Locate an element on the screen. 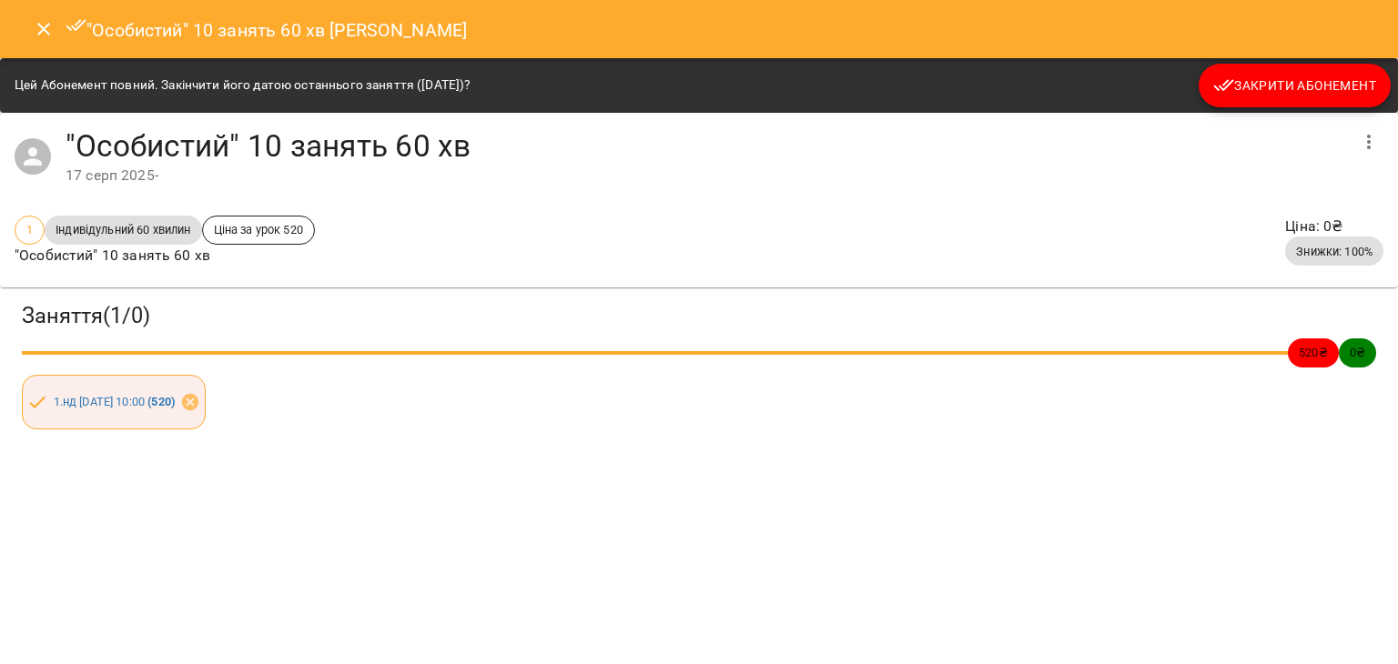 The width and height of the screenshot is (1398, 664). span: 520 ₴ is located at coordinates (1313, 352).